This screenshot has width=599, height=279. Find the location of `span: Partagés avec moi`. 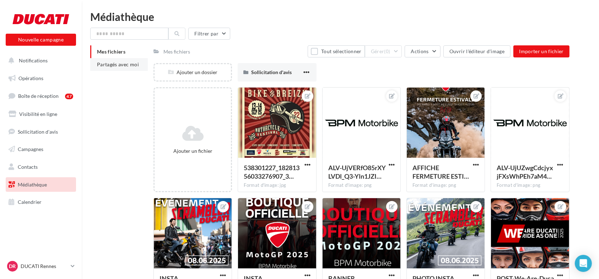

span: Partagés avec moi is located at coordinates (118, 64).